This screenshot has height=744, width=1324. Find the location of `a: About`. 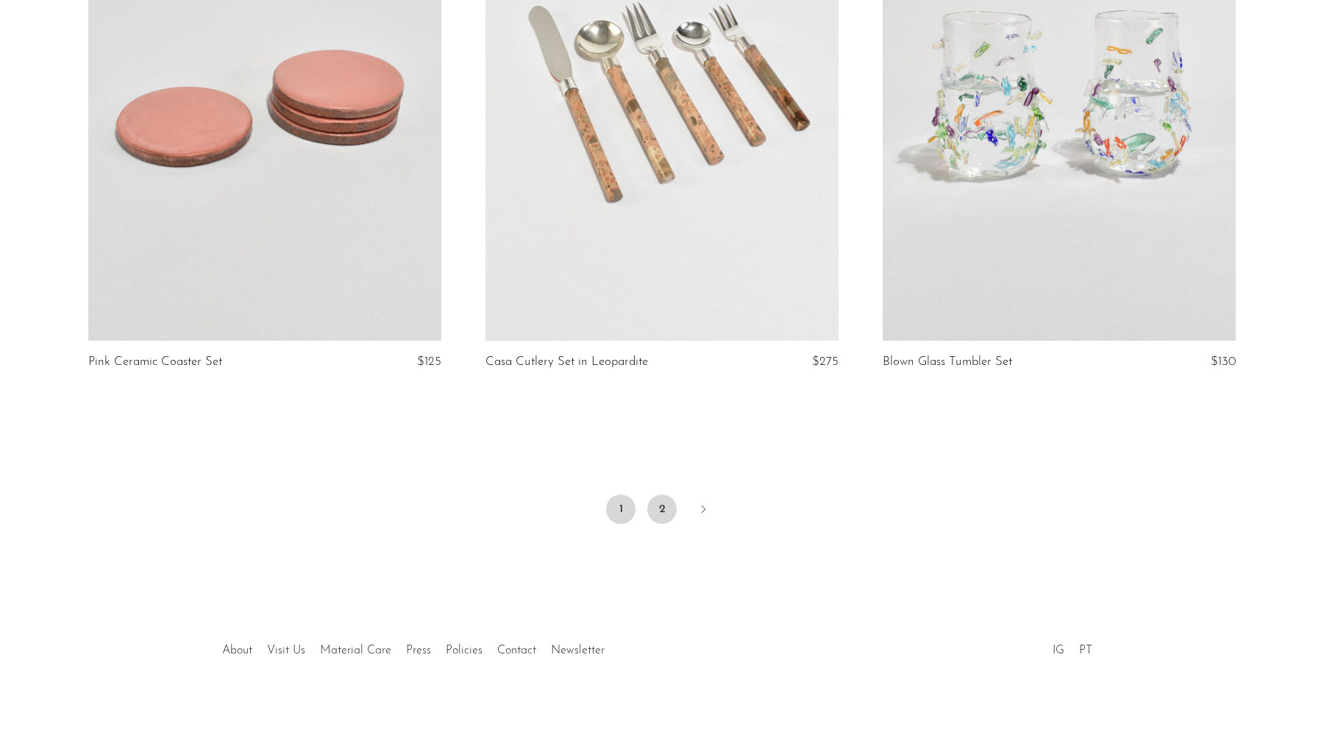

a: About is located at coordinates (237, 650).